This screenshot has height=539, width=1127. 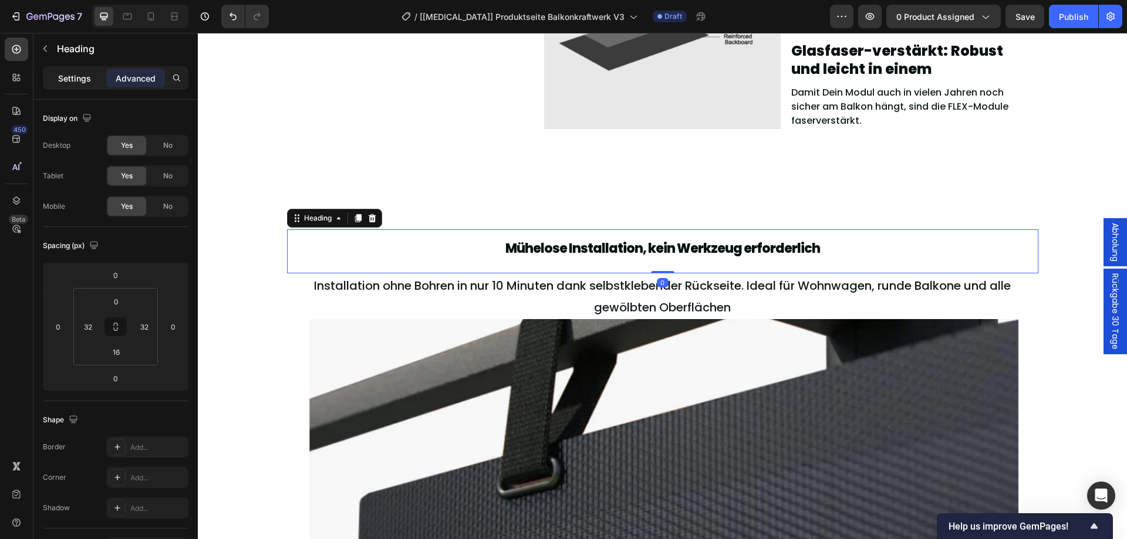 I want to click on div: Border, so click(x=54, y=447).